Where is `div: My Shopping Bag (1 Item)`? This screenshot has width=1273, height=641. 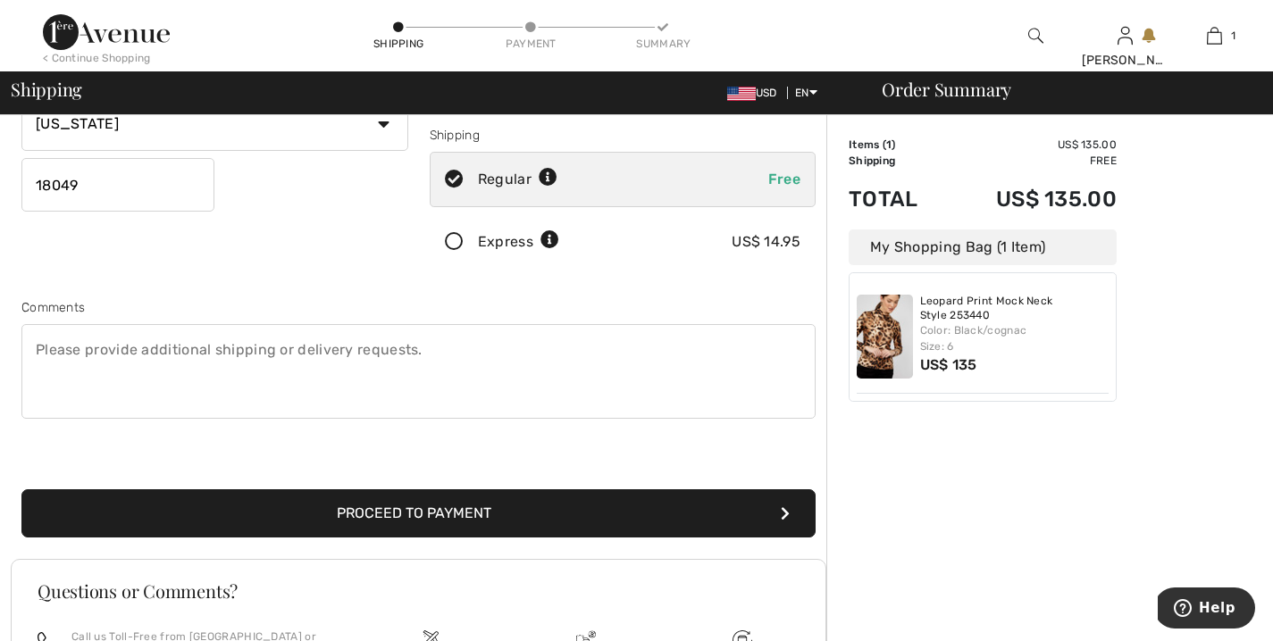 div: My Shopping Bag (1 Item) is located at coordinates (982, 247).